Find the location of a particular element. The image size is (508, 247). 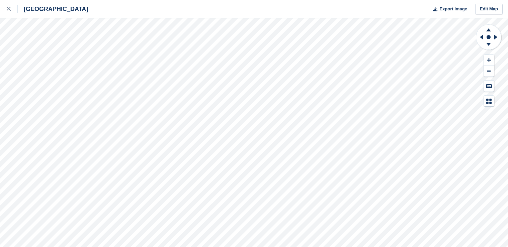

button: Zoom Out is located at coordinates (489, 71).